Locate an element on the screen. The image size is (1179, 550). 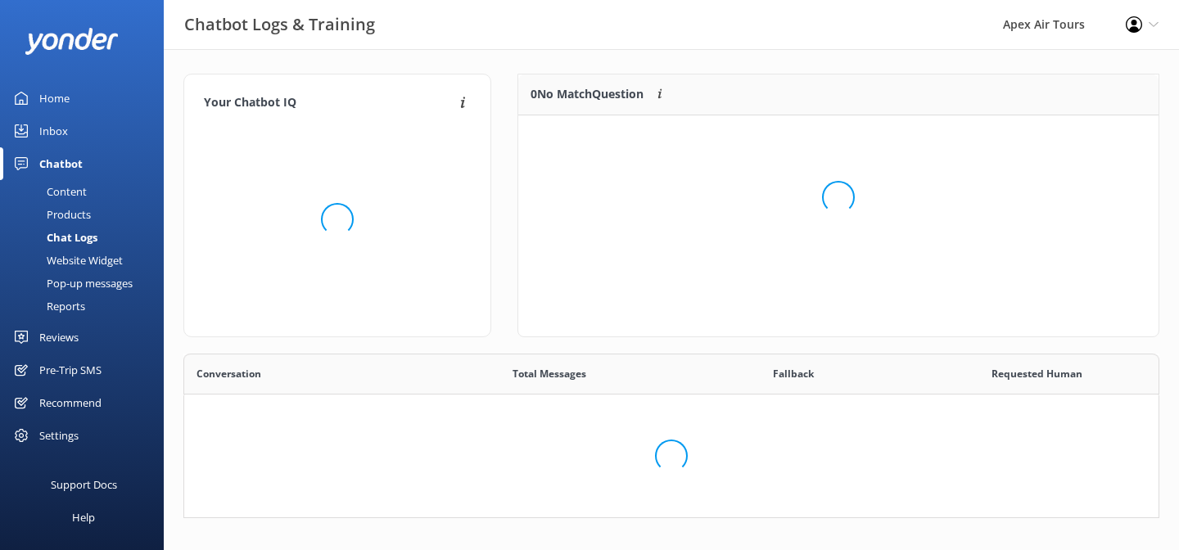
a: Chat Logs is located at coordinates (87, 237).